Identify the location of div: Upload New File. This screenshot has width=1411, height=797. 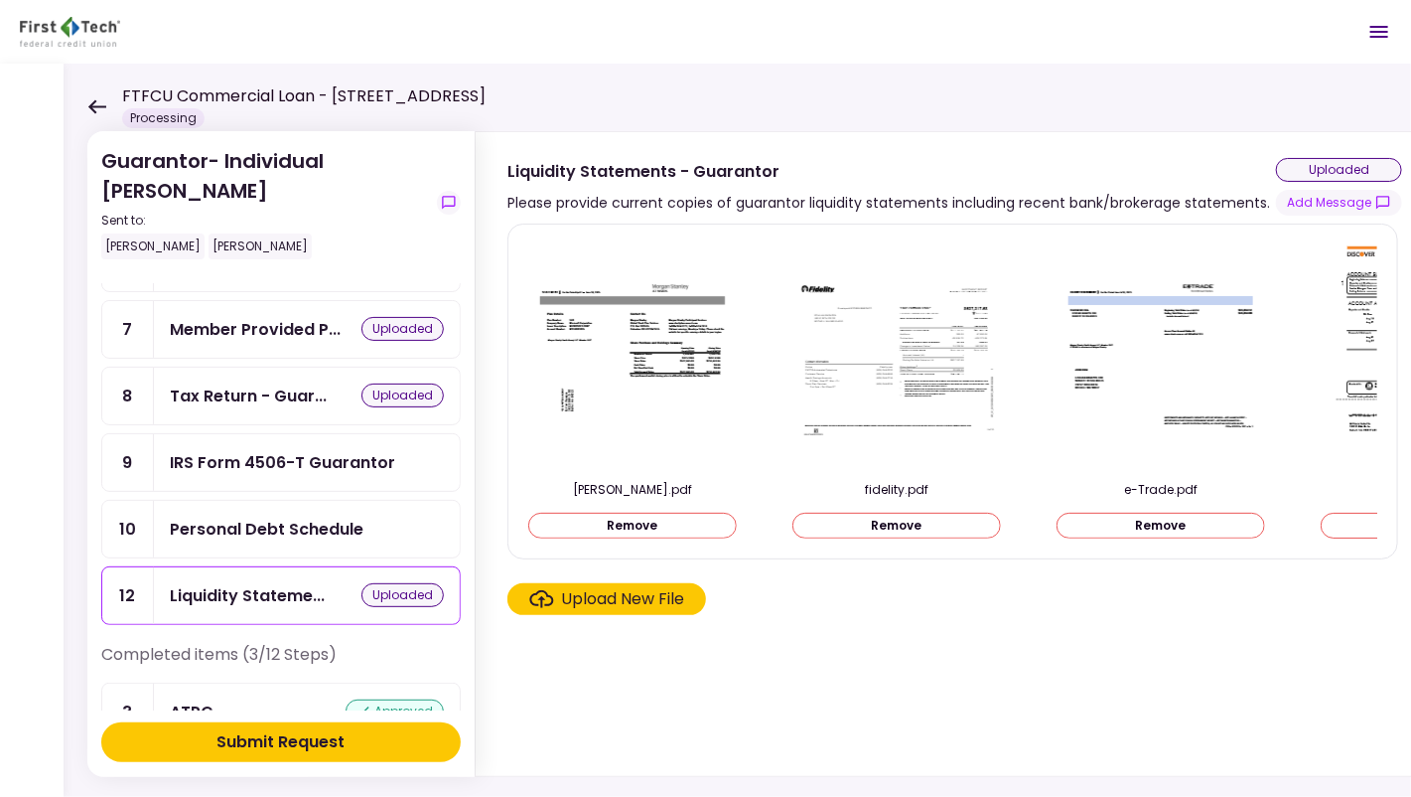
(624, 599).